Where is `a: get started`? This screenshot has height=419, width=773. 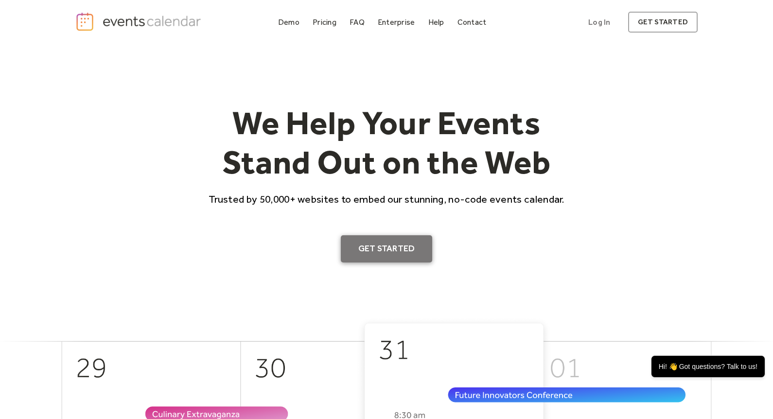
a: get started is located at coordinates (662, 22).